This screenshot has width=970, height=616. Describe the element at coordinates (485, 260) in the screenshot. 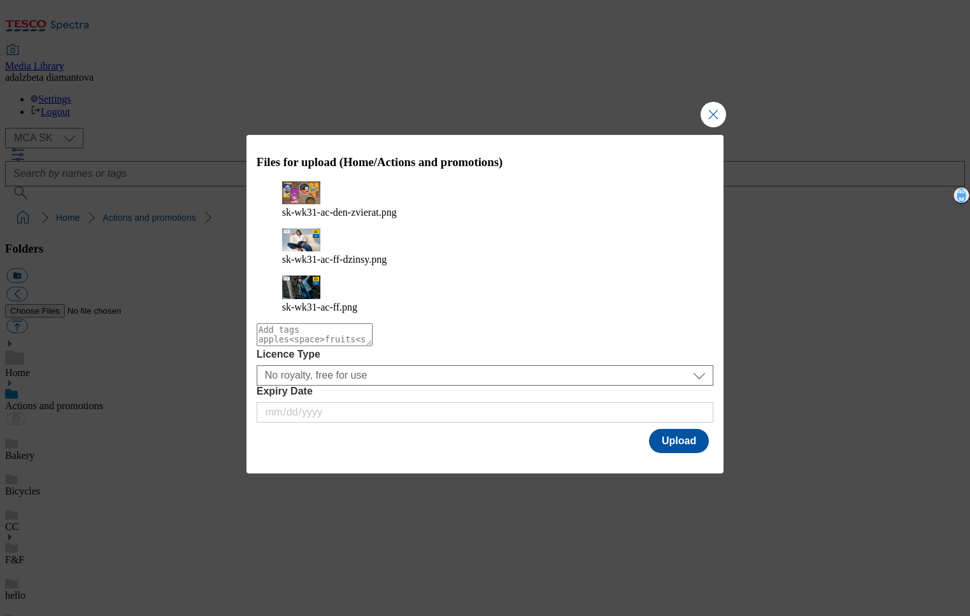

I see `figcaption: sk-wk31-ac-ff-dzinsy.png` at that location.